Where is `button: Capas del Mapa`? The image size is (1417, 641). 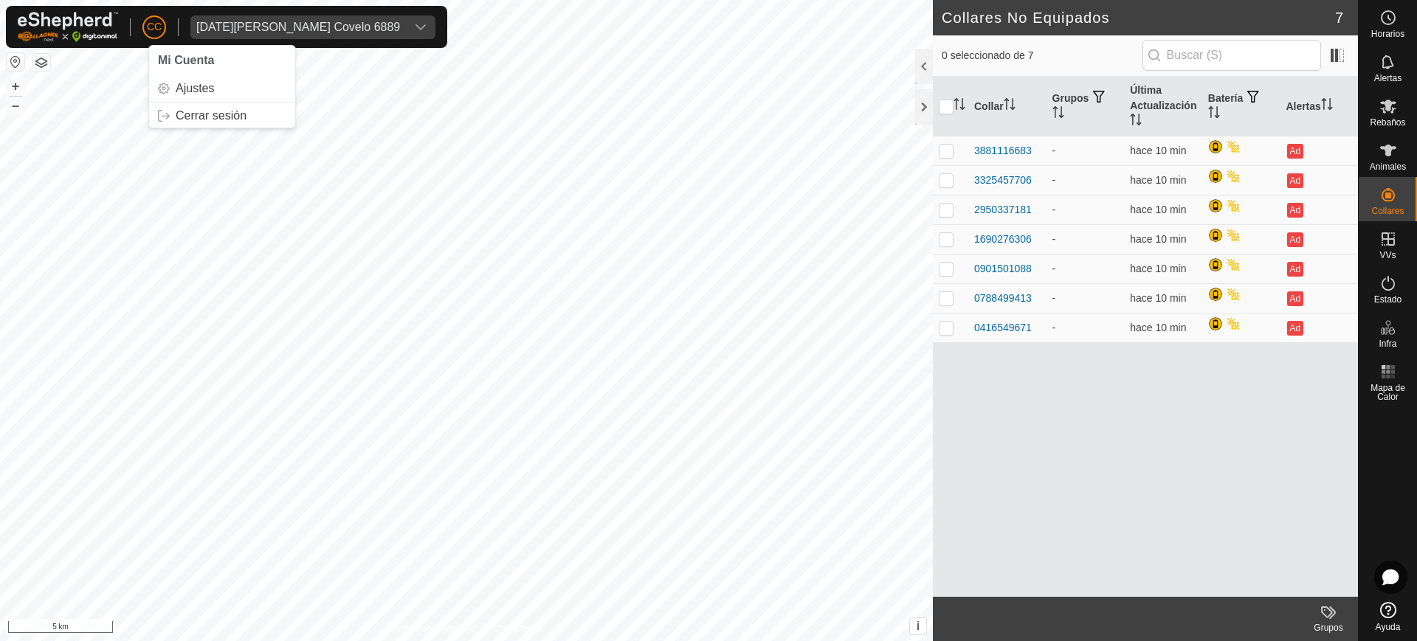 button: Capas del Mapa is located at coordinates (41, 63).